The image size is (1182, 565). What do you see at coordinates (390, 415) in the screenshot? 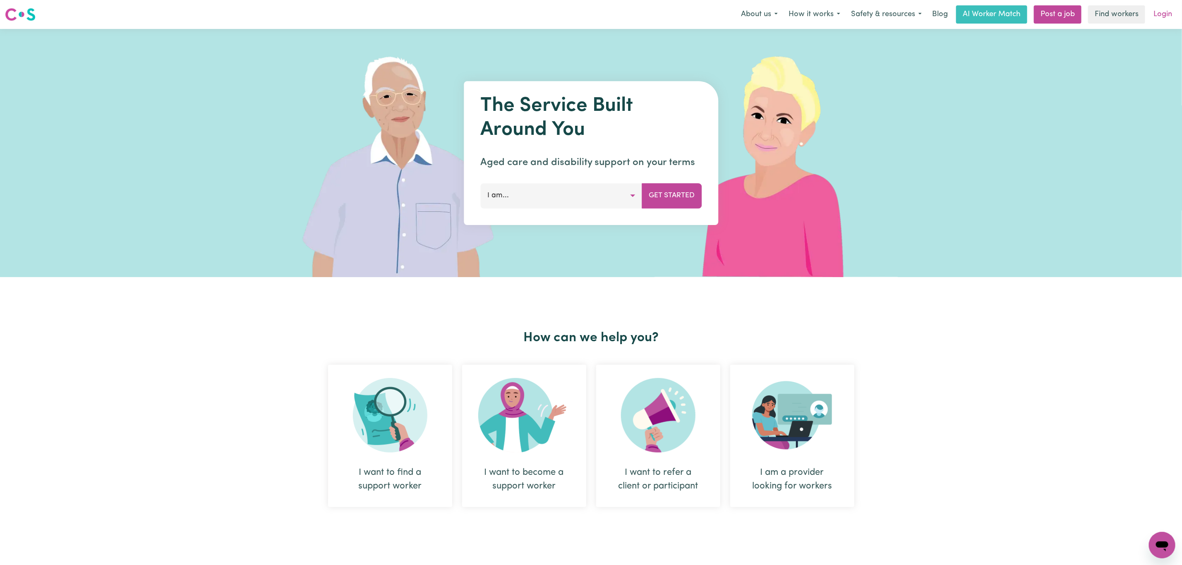
I see `img: Search` at bounding box center [390, 415].